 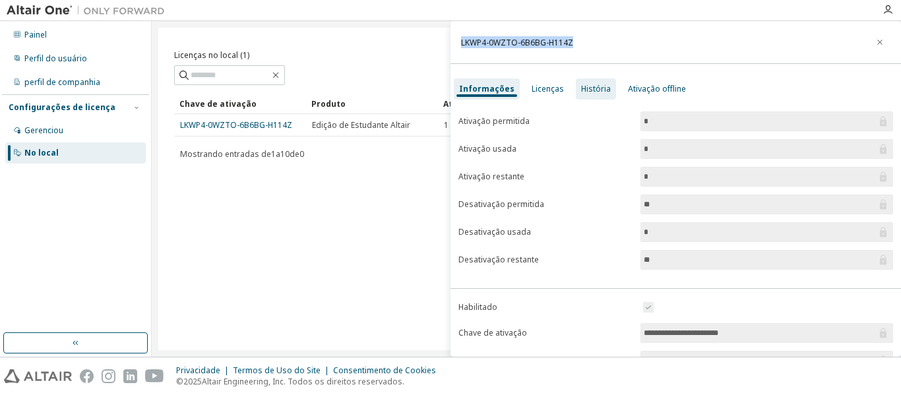 What do you see at coordinates (55, 58) in the screenshot?
I see `font: Perfil do usuário` at bounding box center [55, 58].